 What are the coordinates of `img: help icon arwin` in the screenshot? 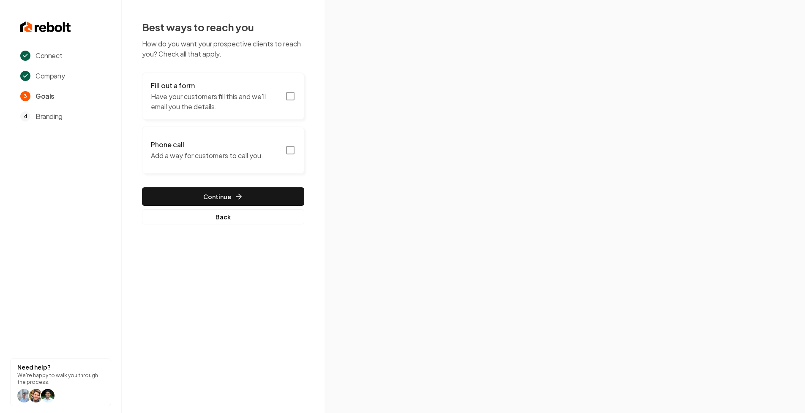 It's located at (48, 396).